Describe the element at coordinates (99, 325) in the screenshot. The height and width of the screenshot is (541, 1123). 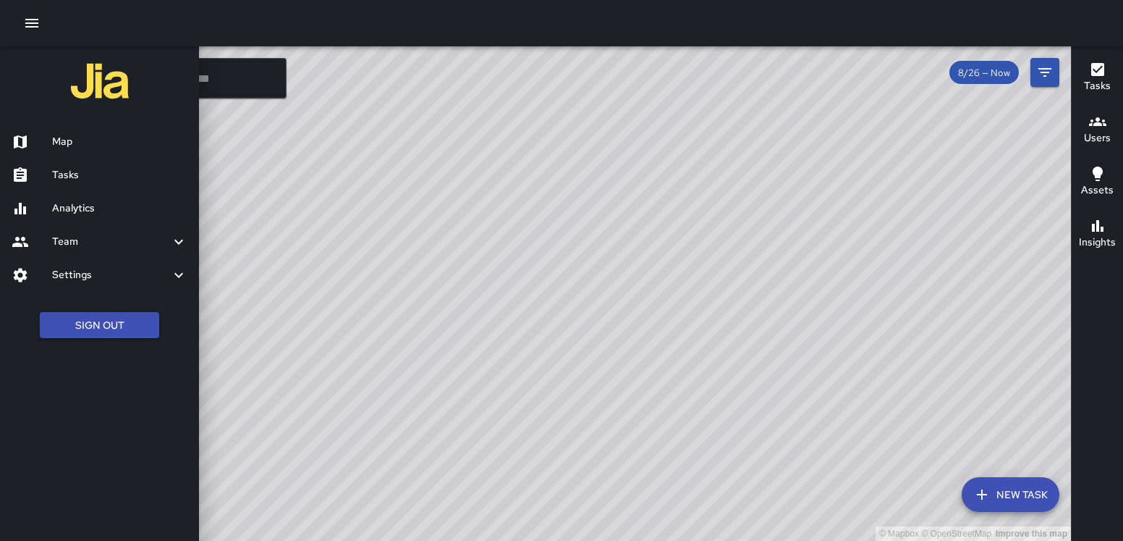
I see `button: Sign Out` at that location.